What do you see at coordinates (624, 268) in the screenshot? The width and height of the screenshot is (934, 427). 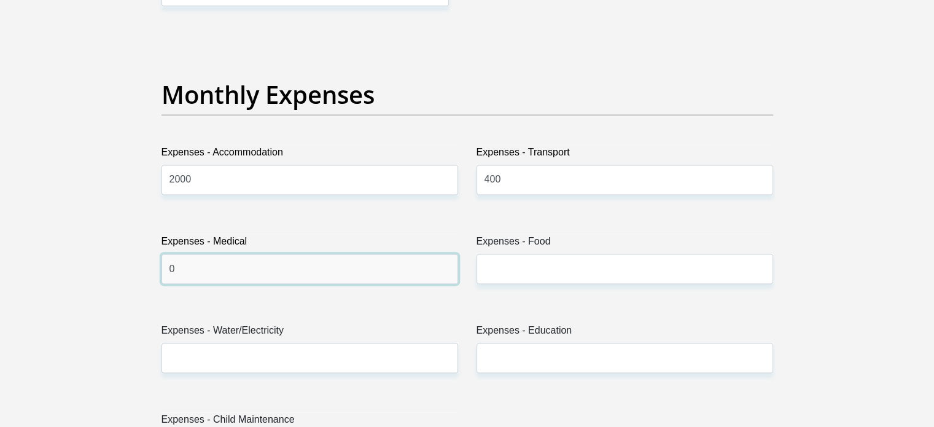 I see `input: Expenses - Food` at bounding box center [624, 268].